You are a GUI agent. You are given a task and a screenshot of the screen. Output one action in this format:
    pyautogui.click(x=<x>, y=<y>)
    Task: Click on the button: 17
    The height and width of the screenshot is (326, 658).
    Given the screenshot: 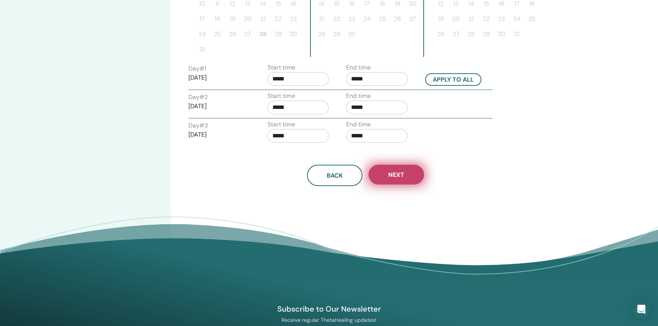 What is the action you would take?
    pyautogui.click(x=202, y=19)
    